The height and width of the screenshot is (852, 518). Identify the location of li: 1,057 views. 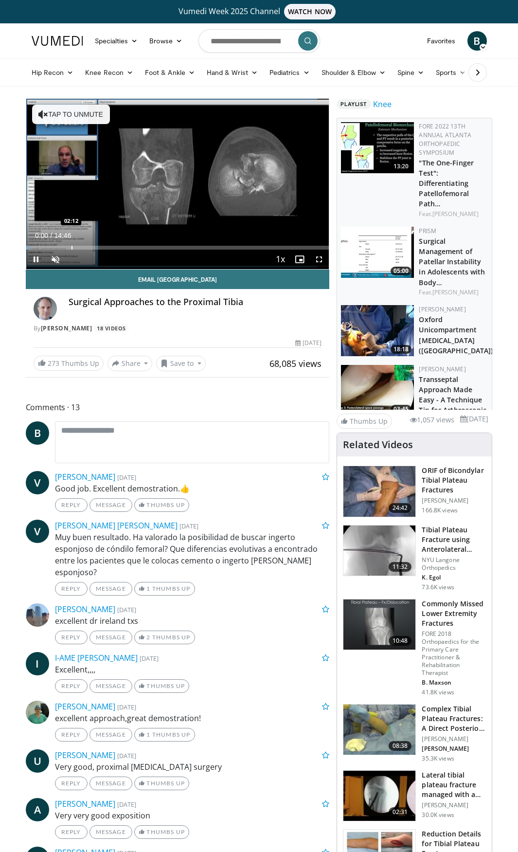
(432, 420).